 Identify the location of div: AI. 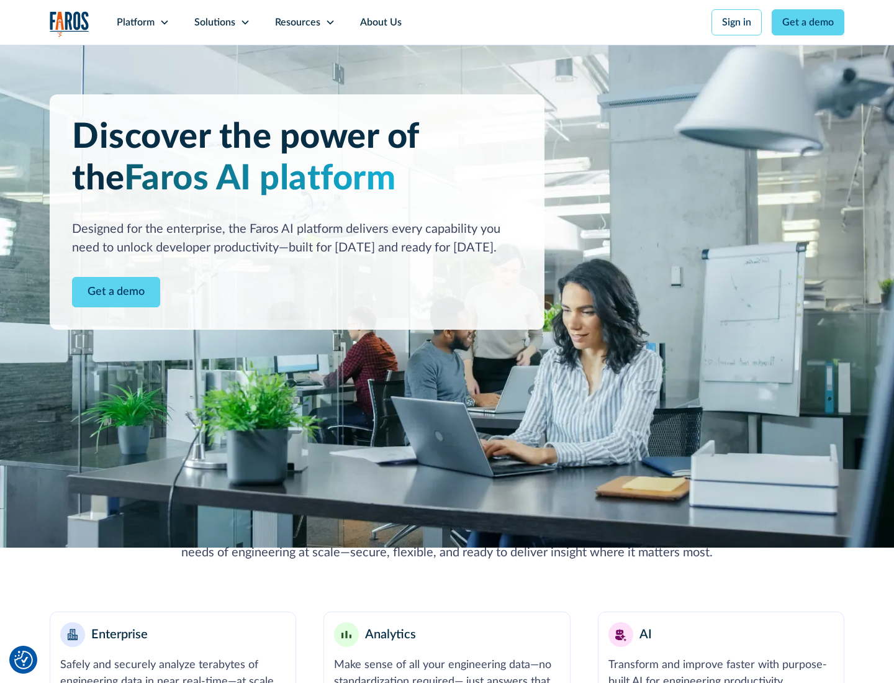
(646, 635).